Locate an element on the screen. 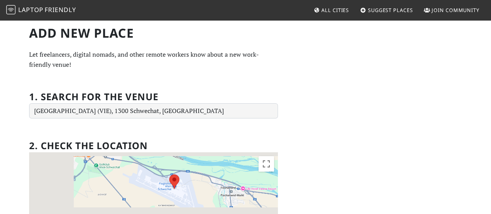 The width and height of the screenshot is (491, 214). h1: Add new Place is located at coordinates (153, 33).